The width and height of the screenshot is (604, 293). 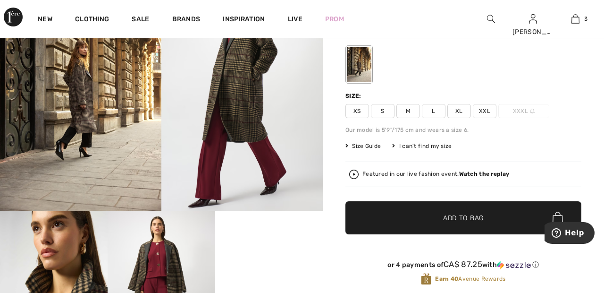 I want to click on img: Bag.svg, so click(x=558, y=218).